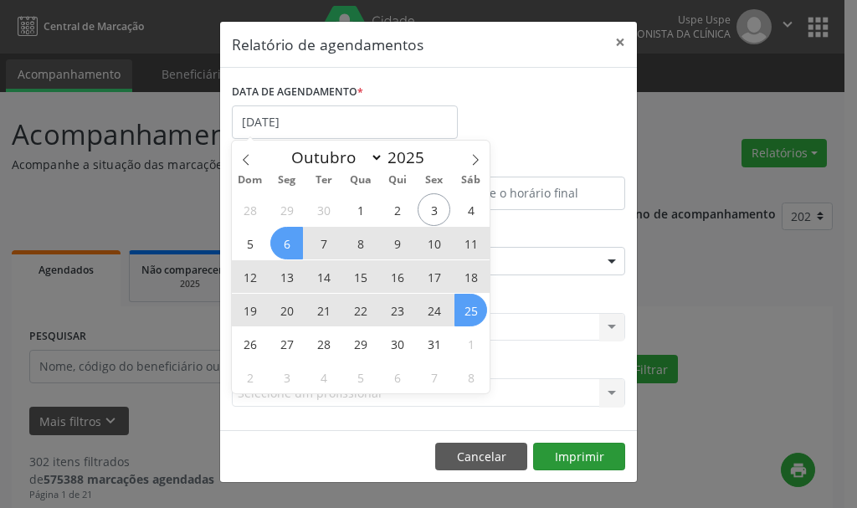 The image size is (857, 508). I want to click on span: Outubro 2, 2025, so click(397, 209).